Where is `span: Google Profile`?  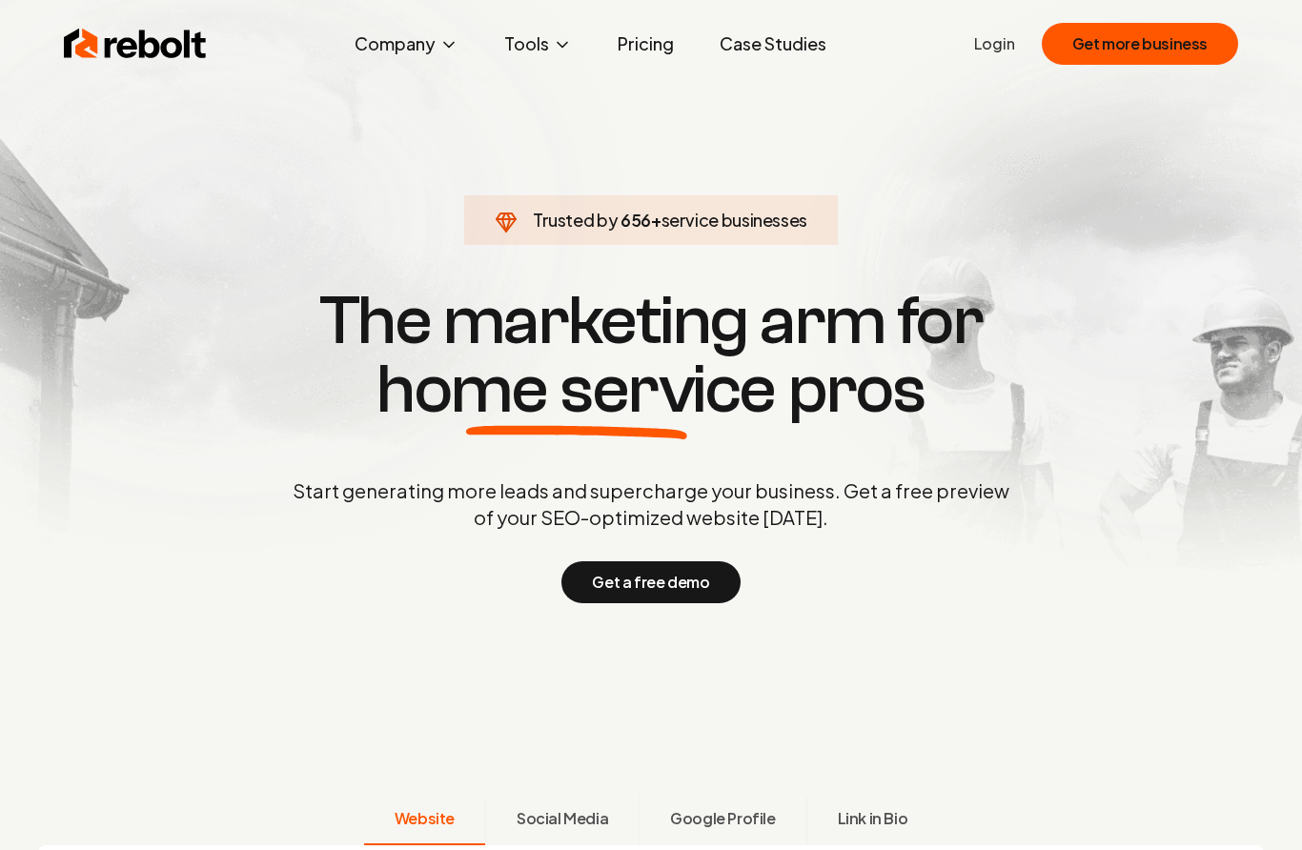 span: Google Profile is located at coordinates (722, 819).